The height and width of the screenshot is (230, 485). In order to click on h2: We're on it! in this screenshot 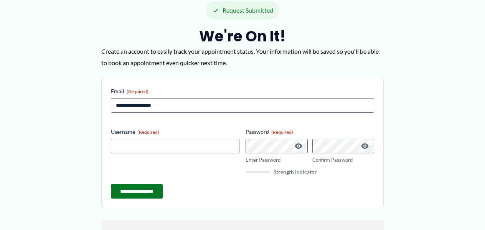, I will do `click(243, 36)`.